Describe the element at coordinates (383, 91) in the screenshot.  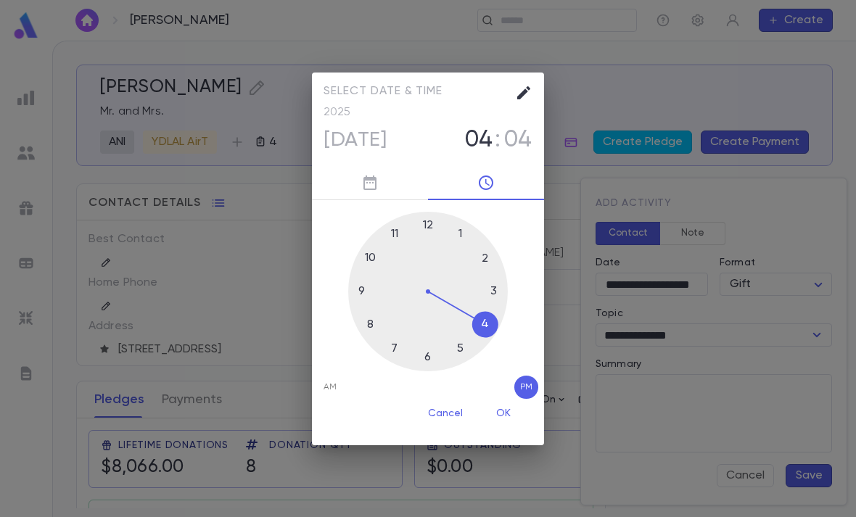
I see `span: Select date & time` at that location.